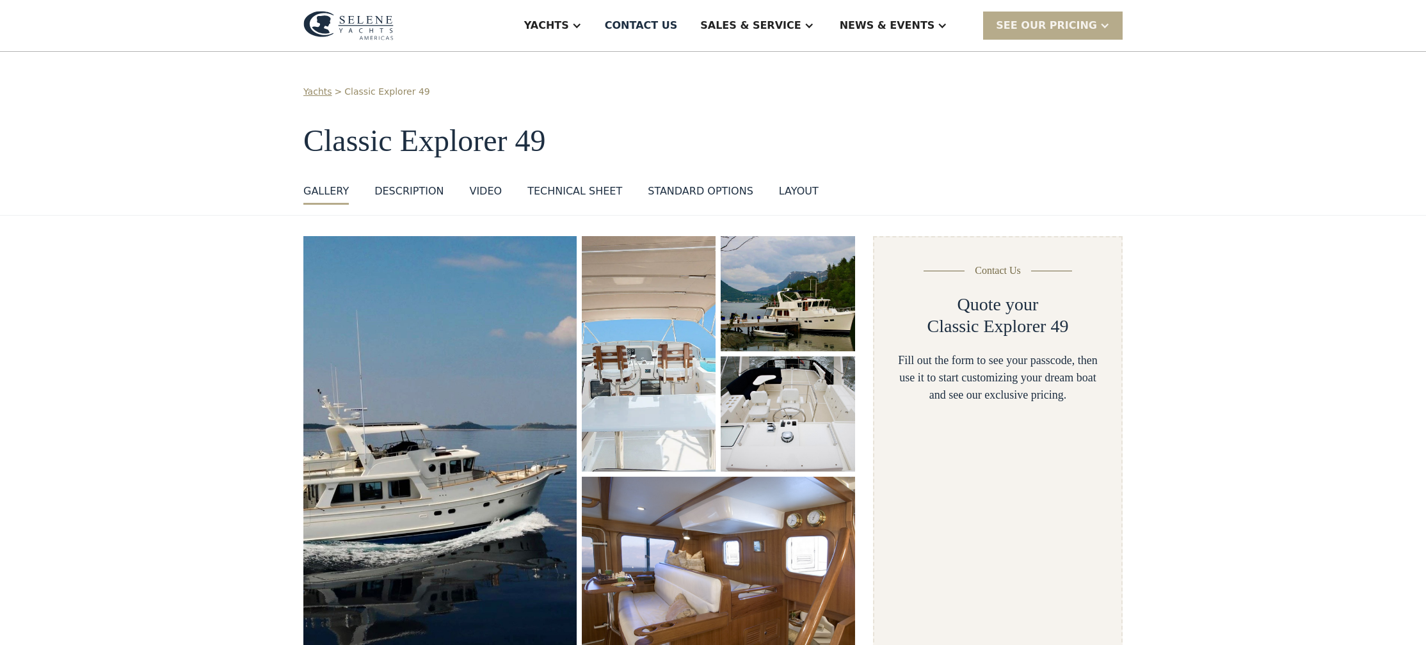  I want to click on a: standard options, so click(700, 194).